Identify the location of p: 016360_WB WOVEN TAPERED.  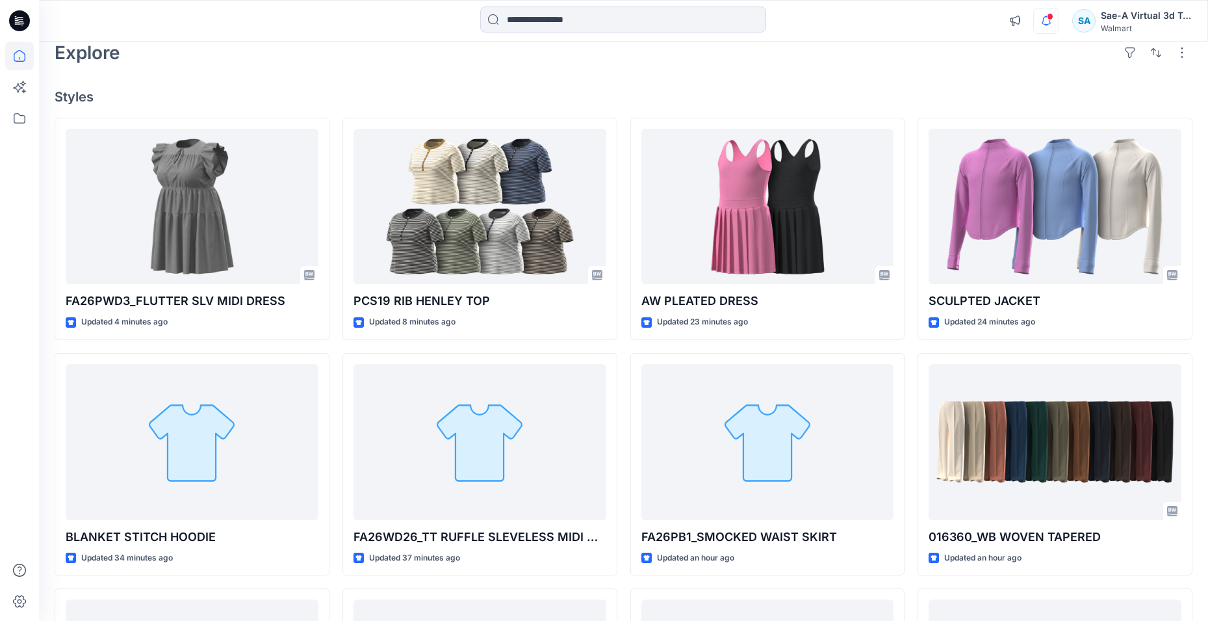
(1055, 537).